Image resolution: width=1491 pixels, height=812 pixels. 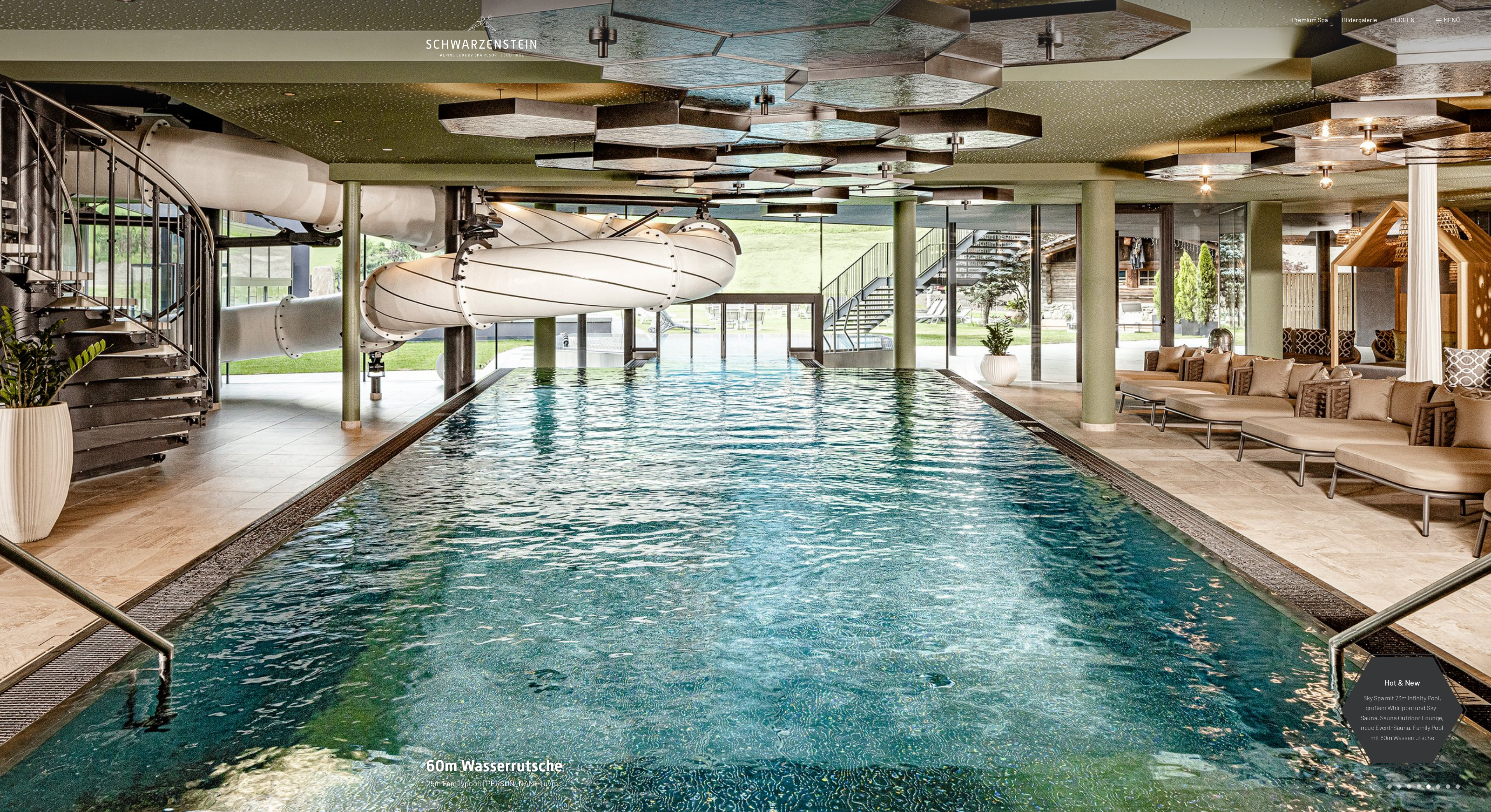 I want to click on div: Carousel Page 3, so click(x=1409, y=786).